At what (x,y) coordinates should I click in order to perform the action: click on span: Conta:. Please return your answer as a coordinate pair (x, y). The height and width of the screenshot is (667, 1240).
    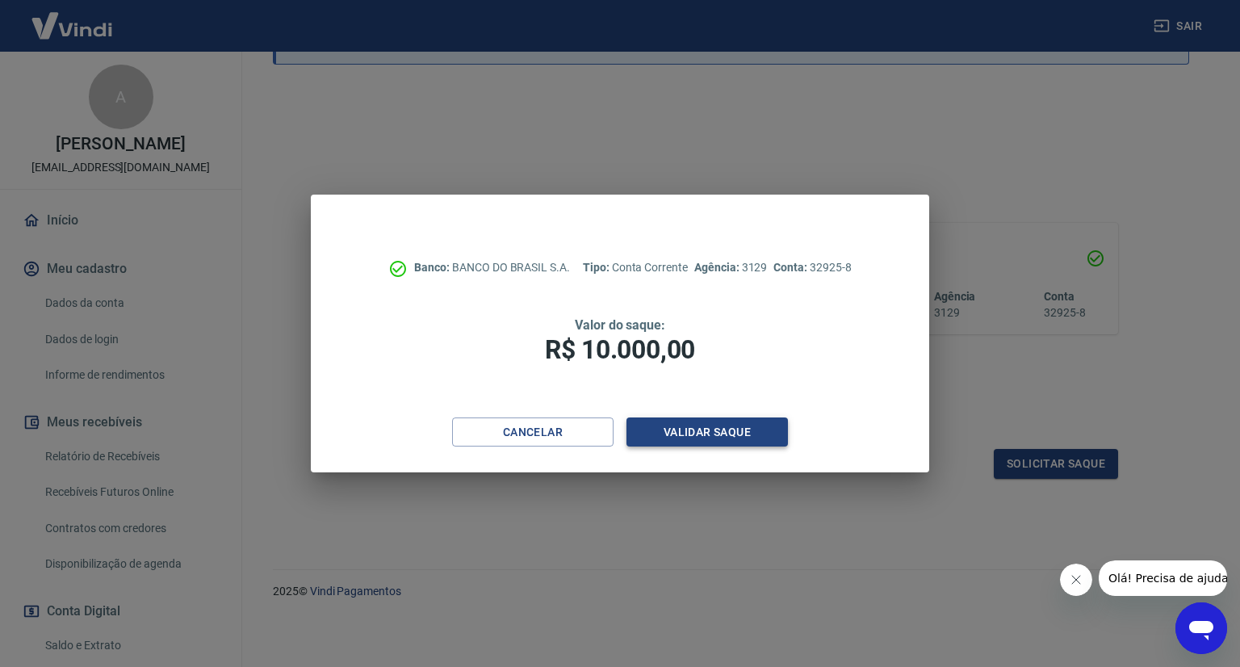
    Looking at the image, I should click on (791, 267).